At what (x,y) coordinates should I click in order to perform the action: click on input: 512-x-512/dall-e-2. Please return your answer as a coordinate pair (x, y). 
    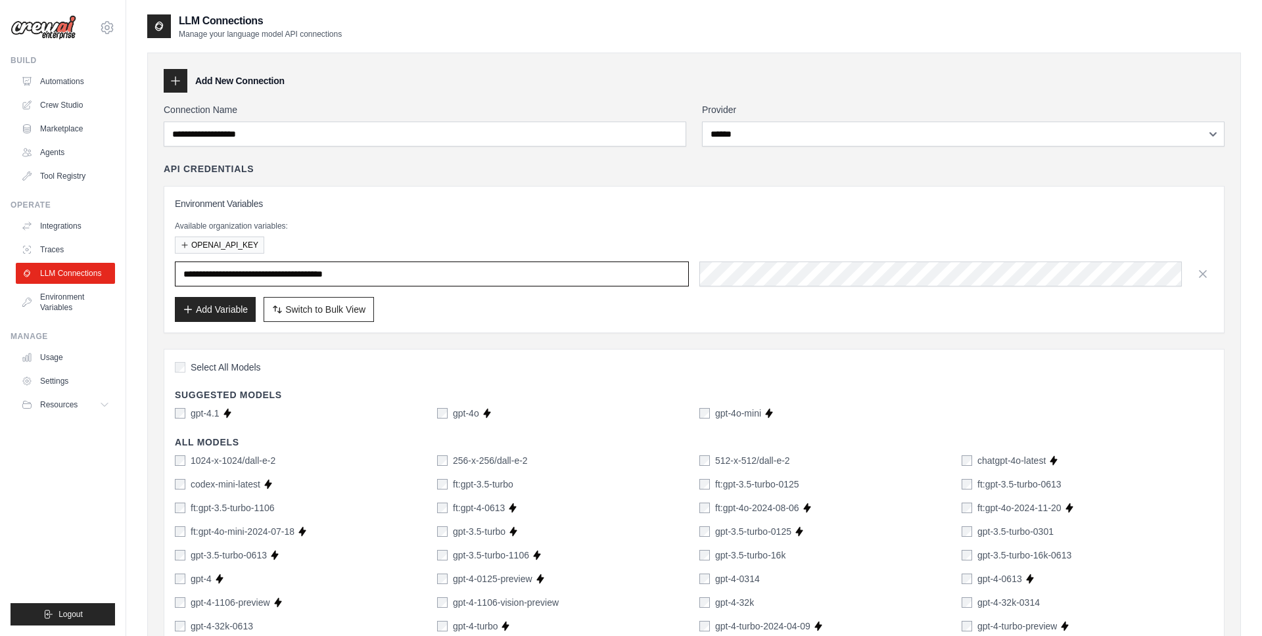
    Looking at the image, I should click on (704, 461).